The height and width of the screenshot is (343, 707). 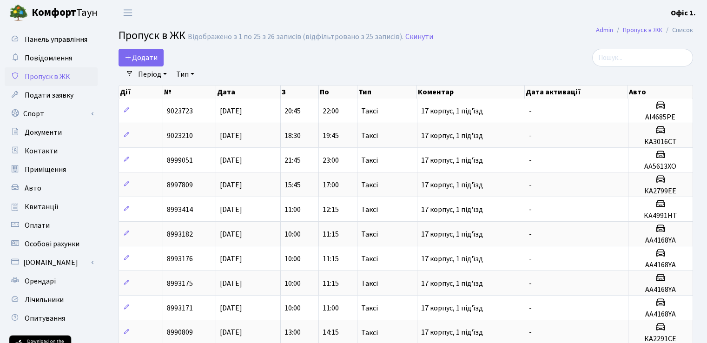 I want to click on th: По, so click(x=338, y=92).